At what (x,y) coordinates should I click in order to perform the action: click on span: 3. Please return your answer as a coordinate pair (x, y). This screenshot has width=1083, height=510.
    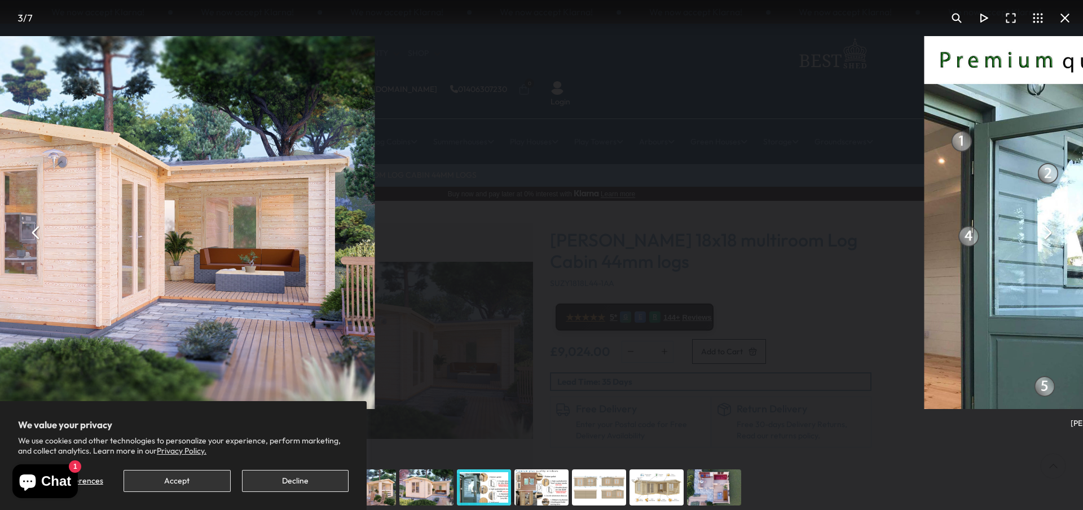
    Looking at the image, I should click on (20, 17).